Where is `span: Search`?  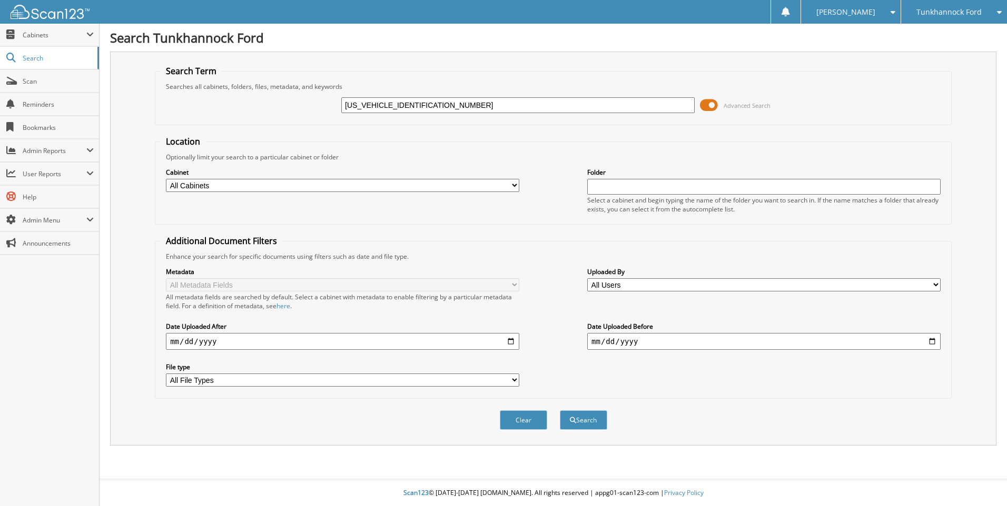
span: Search is located at coordinates (57, 58).